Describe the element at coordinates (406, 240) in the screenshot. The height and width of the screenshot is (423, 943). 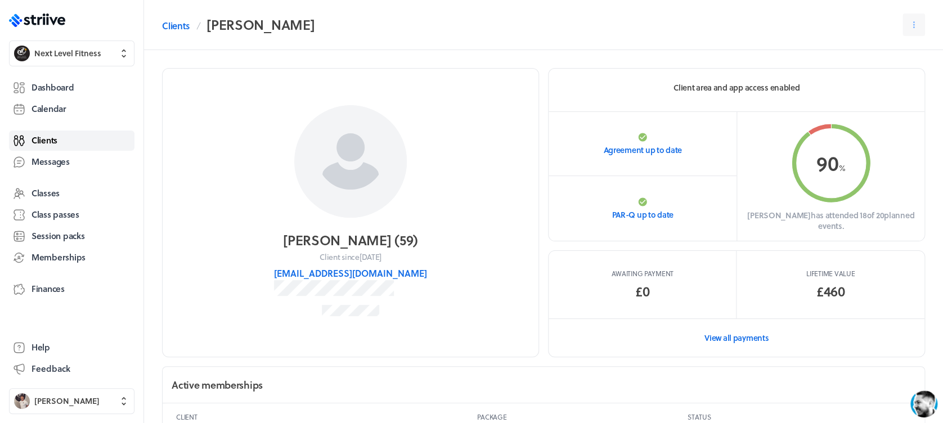
I see `span: ( 59 )` at that location.